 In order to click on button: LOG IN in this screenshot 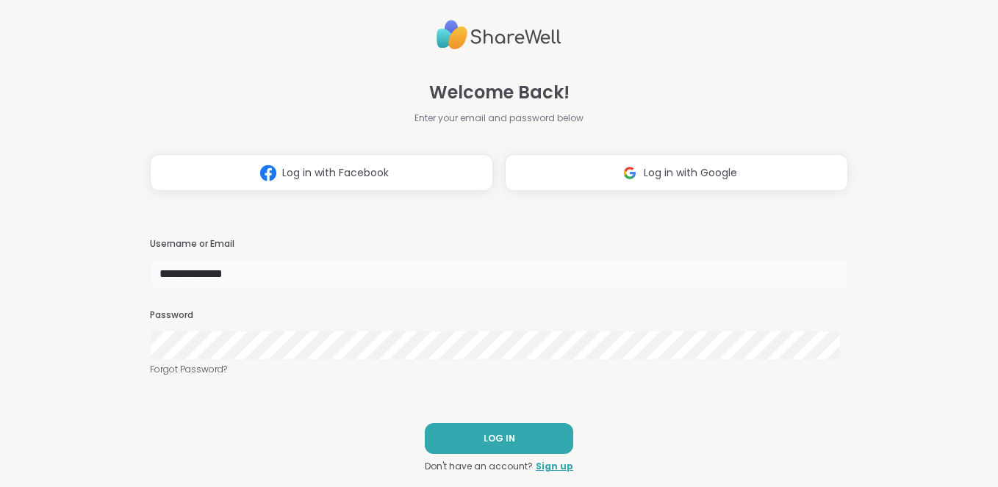, I will do `click(499, 439)`.